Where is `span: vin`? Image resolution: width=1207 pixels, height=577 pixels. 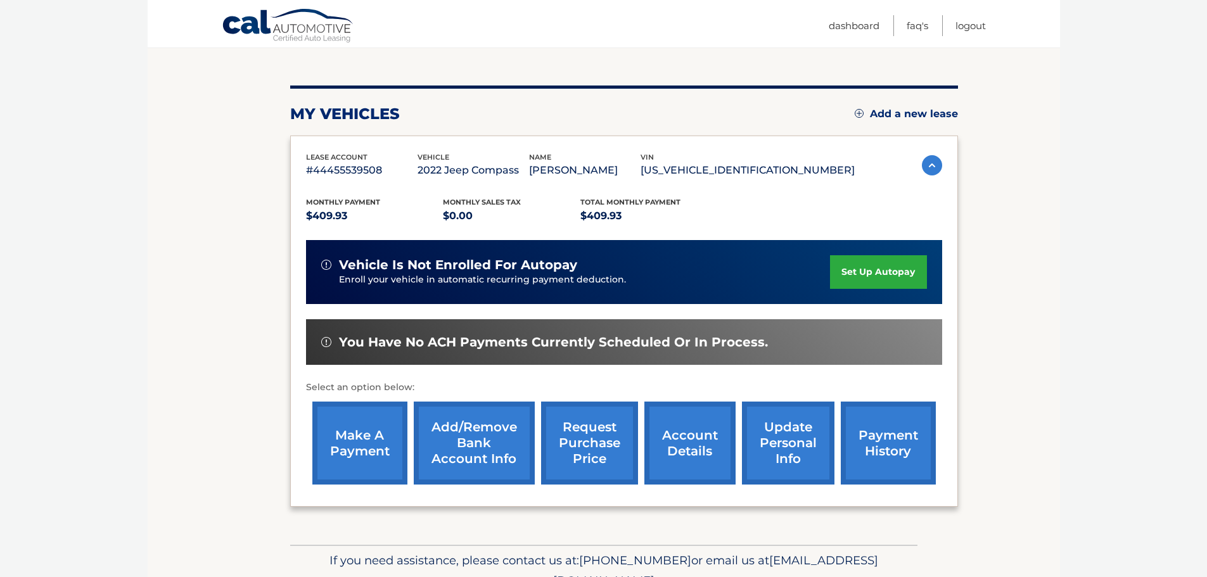
span: vin is located at coordinates (647, 157).